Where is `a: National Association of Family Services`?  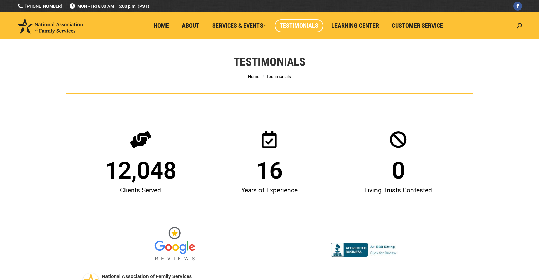
a: National Association of Family Services is located at coordinates (147, 276).